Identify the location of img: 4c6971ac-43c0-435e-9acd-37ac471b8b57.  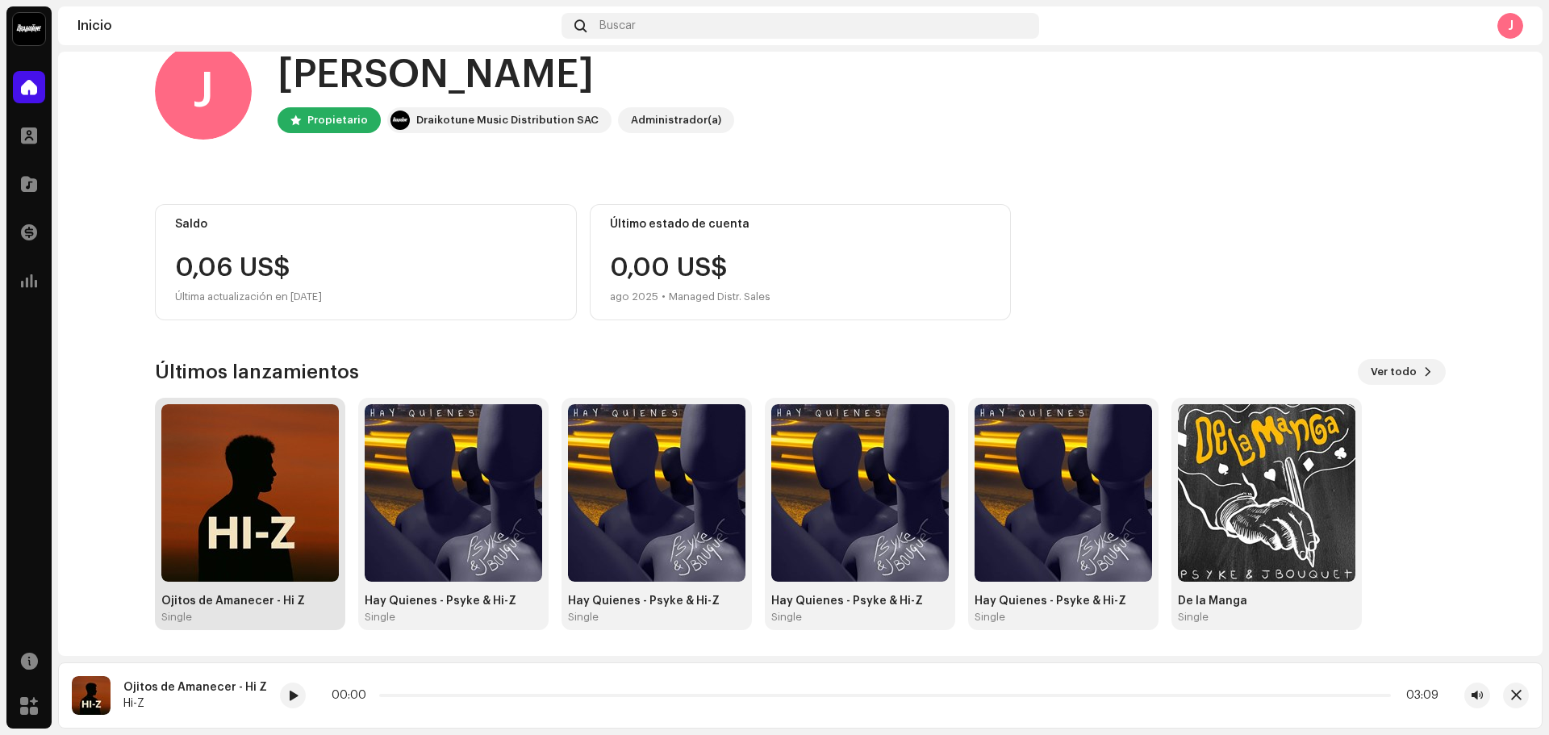
(1267, 493).